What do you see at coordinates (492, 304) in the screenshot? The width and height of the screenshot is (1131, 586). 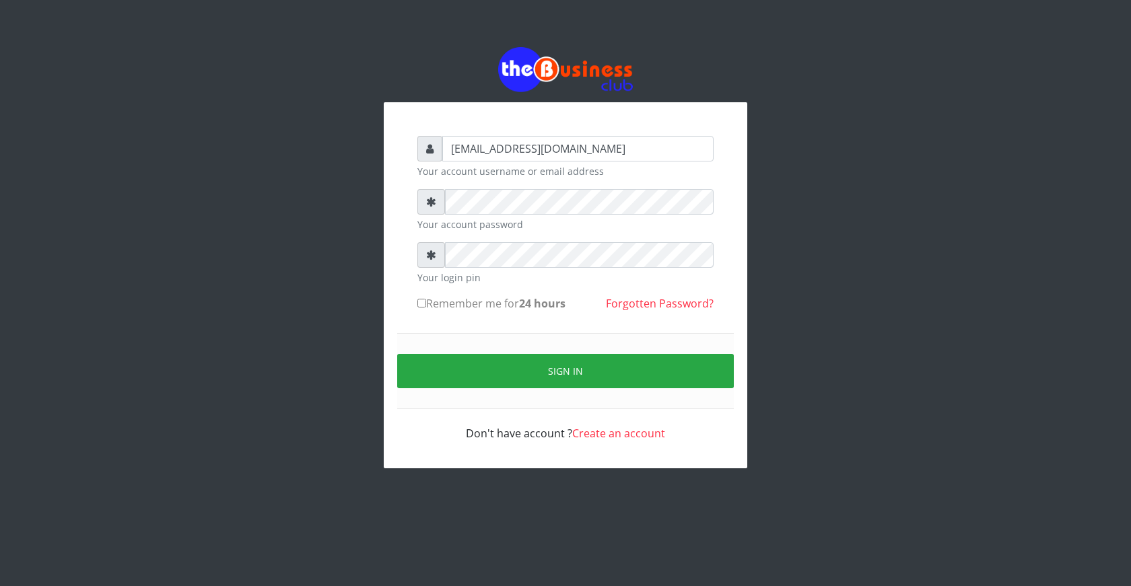 I see `label: Remember me for` at bounding box center [492, 304].